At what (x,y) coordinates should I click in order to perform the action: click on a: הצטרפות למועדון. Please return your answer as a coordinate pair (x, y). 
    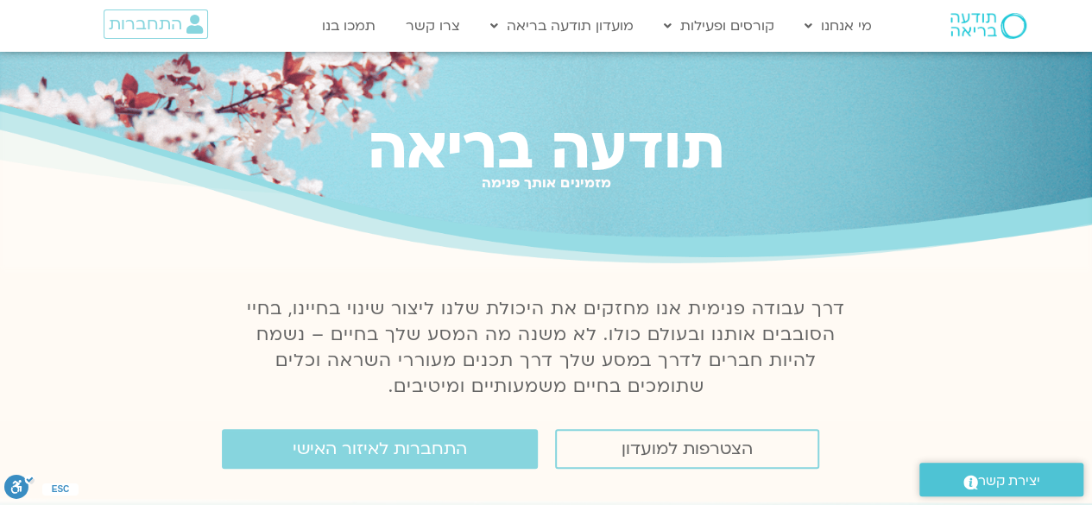
    Looking at the image, I should click on (687, 449).